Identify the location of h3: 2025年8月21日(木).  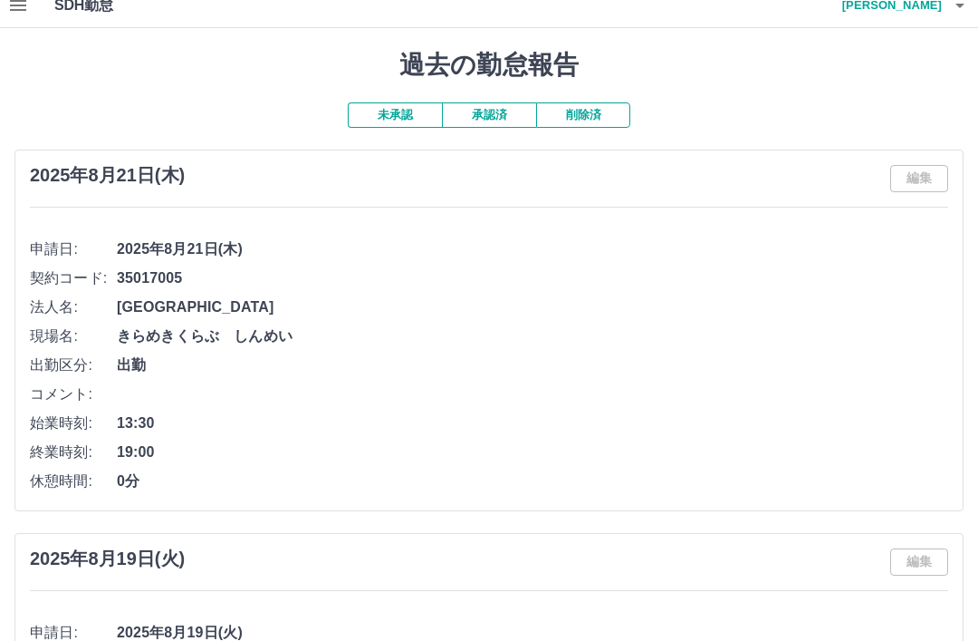
(107, 175).